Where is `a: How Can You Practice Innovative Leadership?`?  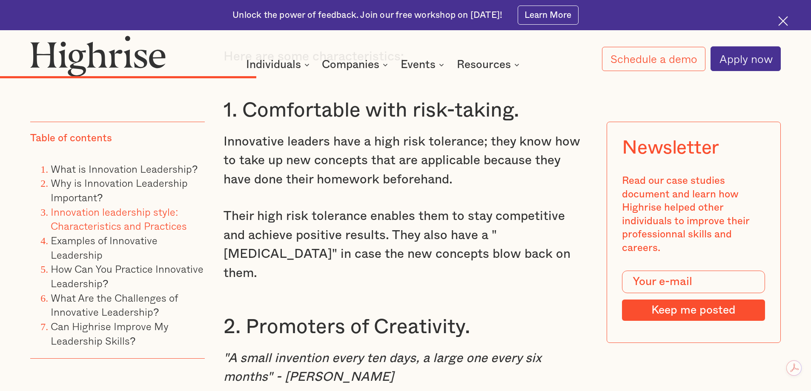
a: How Can You Practice Innovative Leadership? is located at coordinates (127, 276).